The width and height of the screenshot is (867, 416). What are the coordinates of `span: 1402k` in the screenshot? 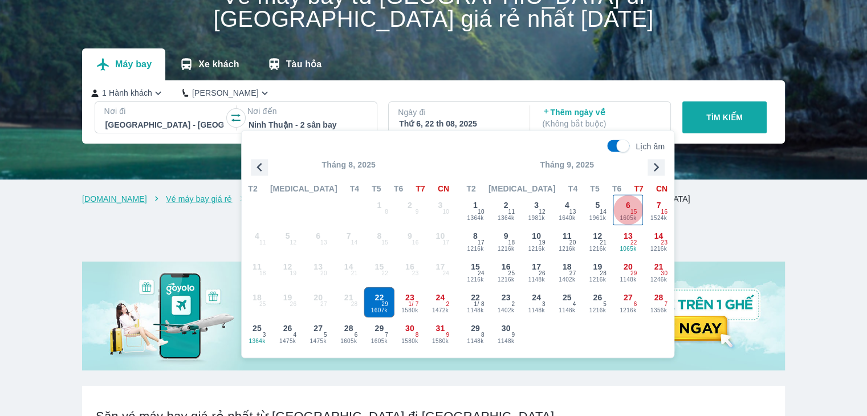 It's located at (506, 311).